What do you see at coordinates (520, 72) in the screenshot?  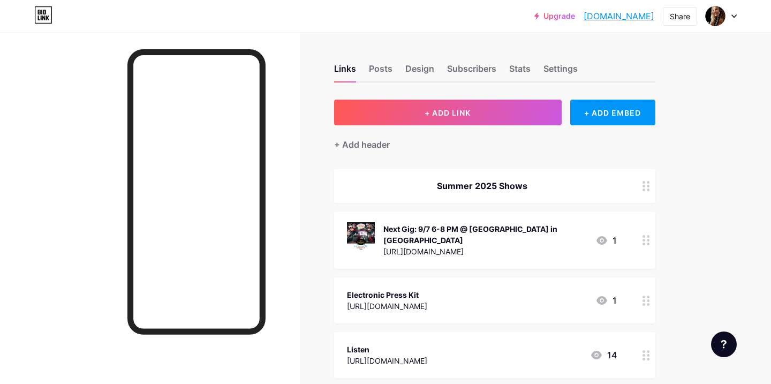 I see `div: Stats` at bounding box center [520, 72].